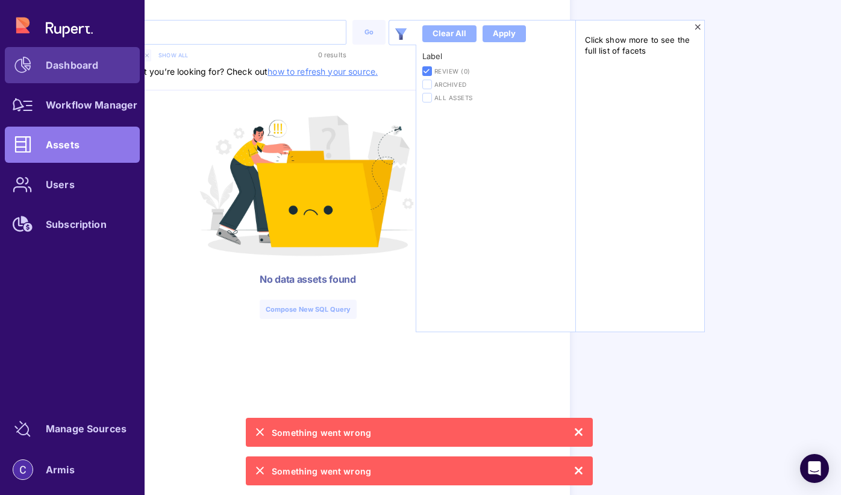 The image size is (841, 495). Describe the element at coordinates (173, 55) in the screenshot. I see `span: Show all` at that location.